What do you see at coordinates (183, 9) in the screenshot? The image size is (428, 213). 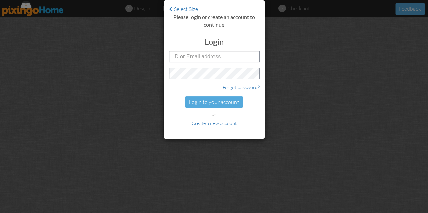 I see `a: Select Size` at bounding box center [183, 9].